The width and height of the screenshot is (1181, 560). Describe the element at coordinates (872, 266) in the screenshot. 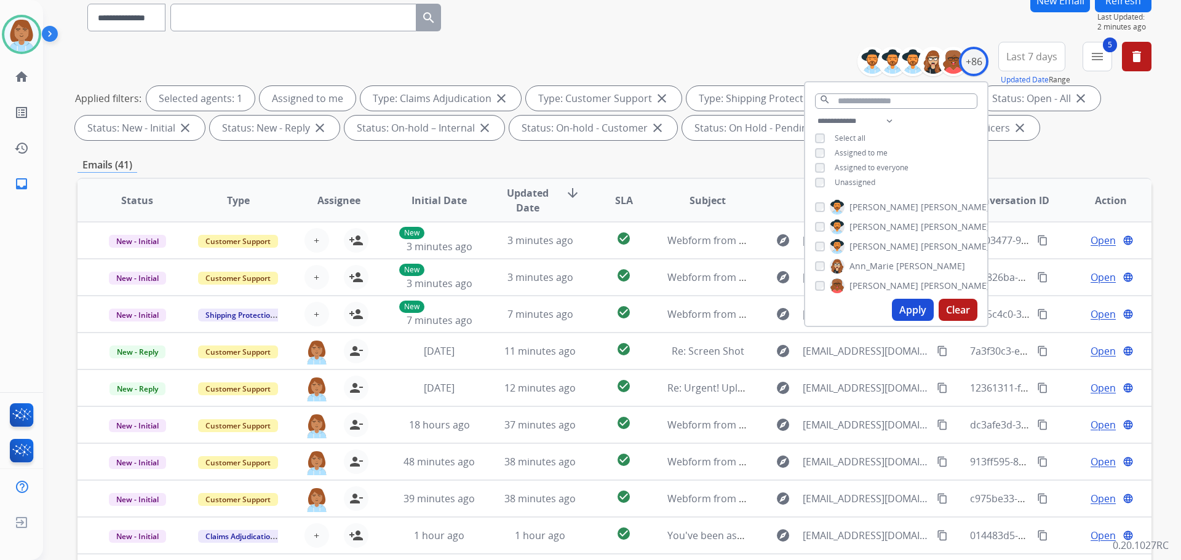

I see `span: Ann_Marie` at that location.